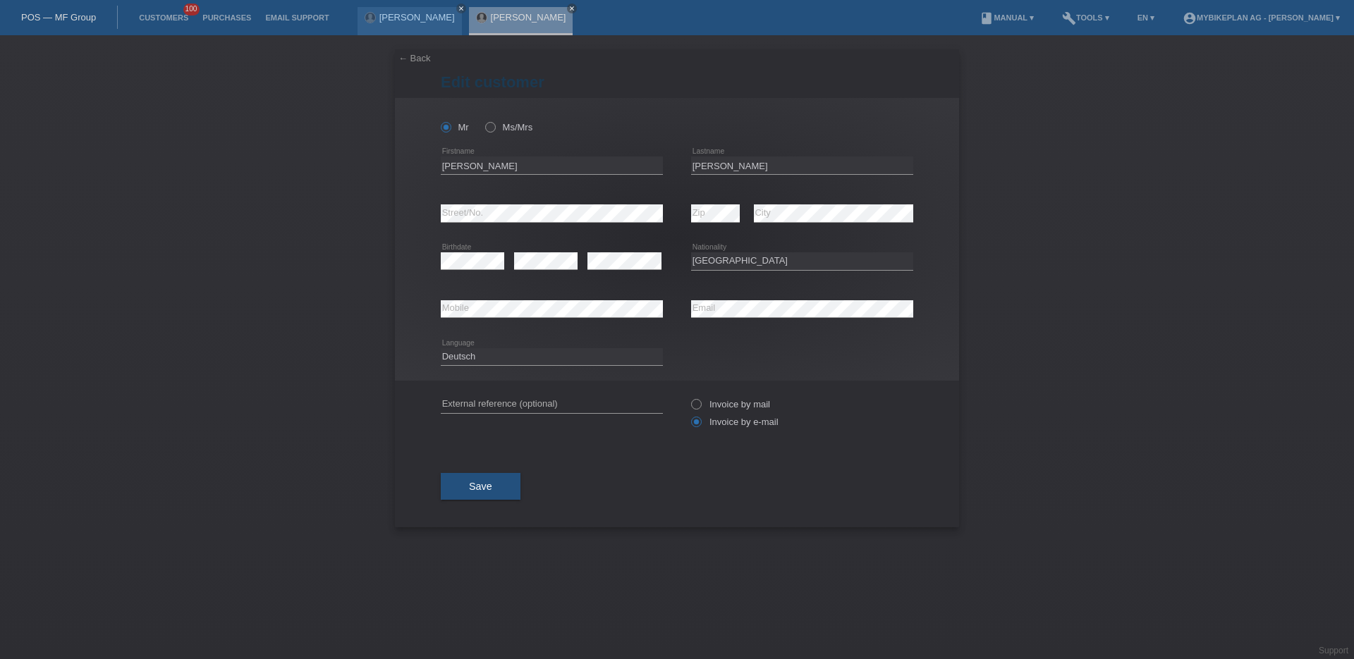 The height and width of the screenshot is (659, 1354). What do you see at coordinates (226, 18) in the screenshot?
I see `a: Purchases` at bounding box center [226, 18].